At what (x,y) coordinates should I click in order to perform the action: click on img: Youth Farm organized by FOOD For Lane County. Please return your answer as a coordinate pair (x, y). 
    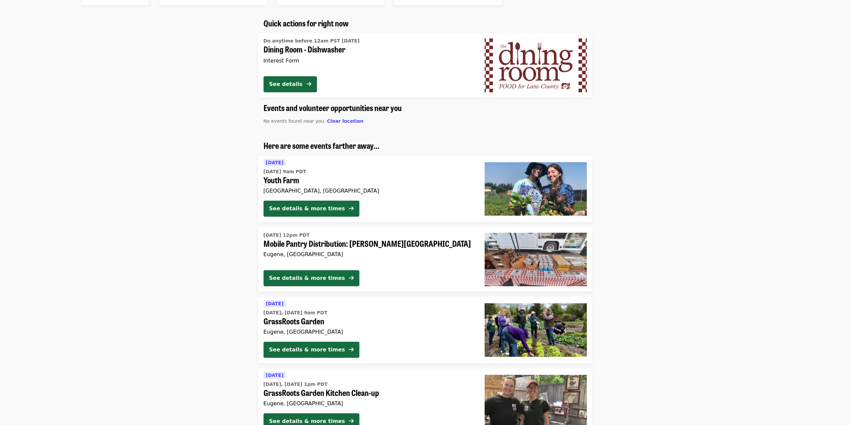
    Looking at the image, I should click on (536, 189).